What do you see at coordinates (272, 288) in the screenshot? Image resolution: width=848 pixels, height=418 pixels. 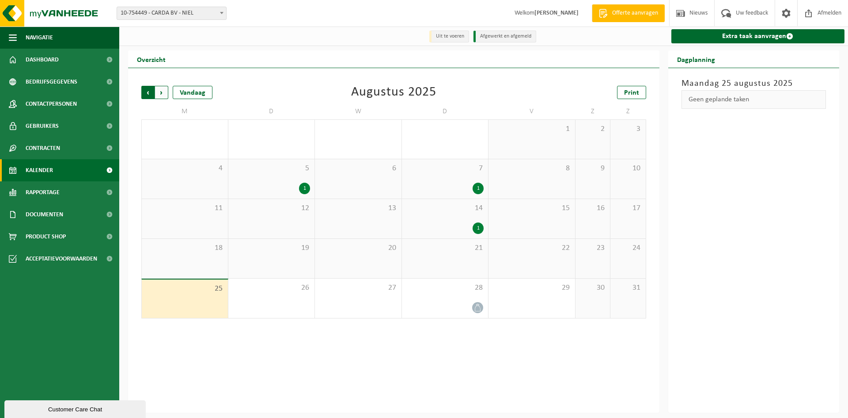 I see `span: 26` at bounding box center [272, 288].